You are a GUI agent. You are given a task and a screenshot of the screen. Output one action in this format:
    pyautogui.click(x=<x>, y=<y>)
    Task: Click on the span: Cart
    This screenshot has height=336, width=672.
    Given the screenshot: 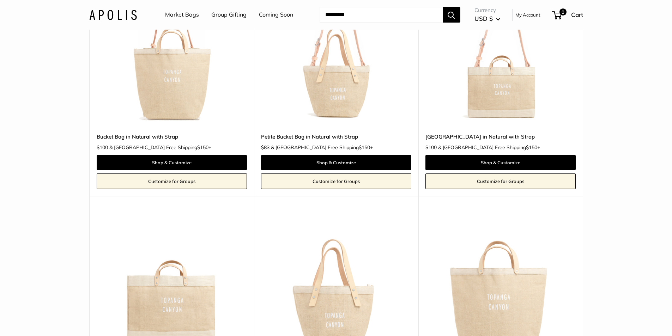 What is the action you would take?
    pyautogui.click(x=578, y=14)
    